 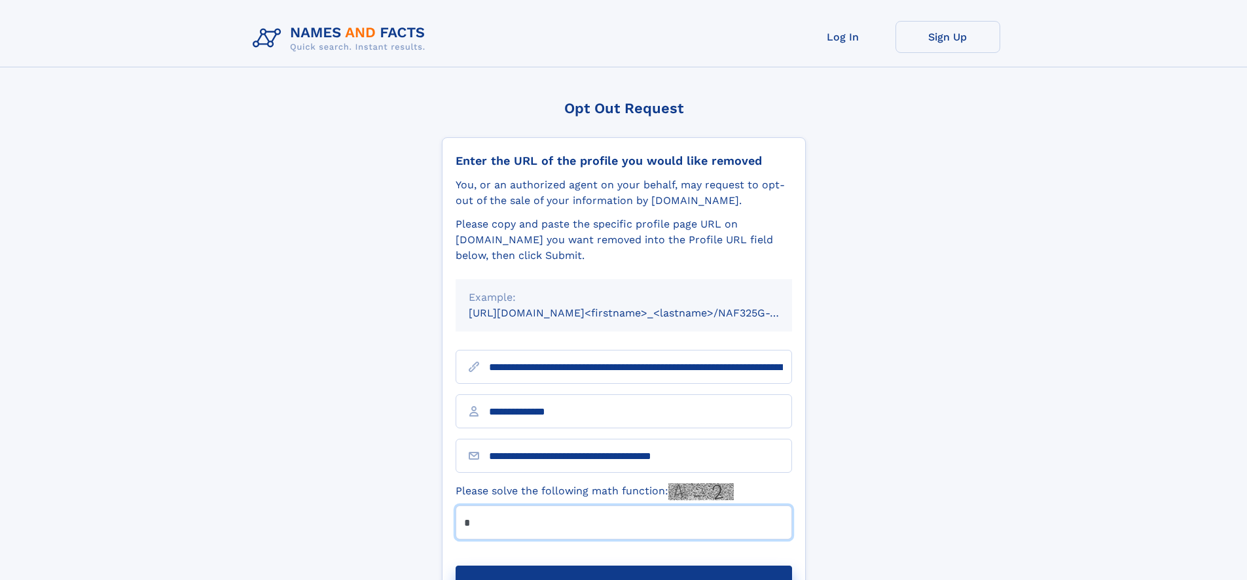 What do you see at coordinates (843, 37) in the screenshot?
I see `a: Log In` at bounding box center [843, 37].